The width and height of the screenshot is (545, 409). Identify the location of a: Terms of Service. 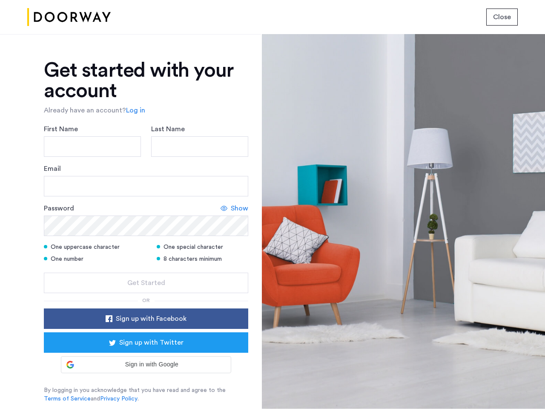
(67, 398).